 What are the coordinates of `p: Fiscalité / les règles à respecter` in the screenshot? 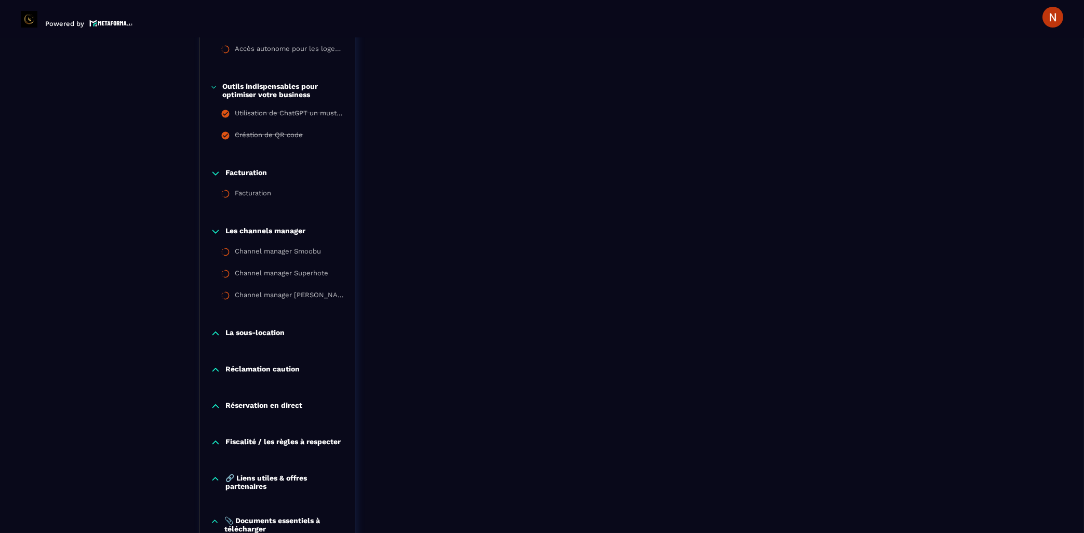 It's located at (284, 443).